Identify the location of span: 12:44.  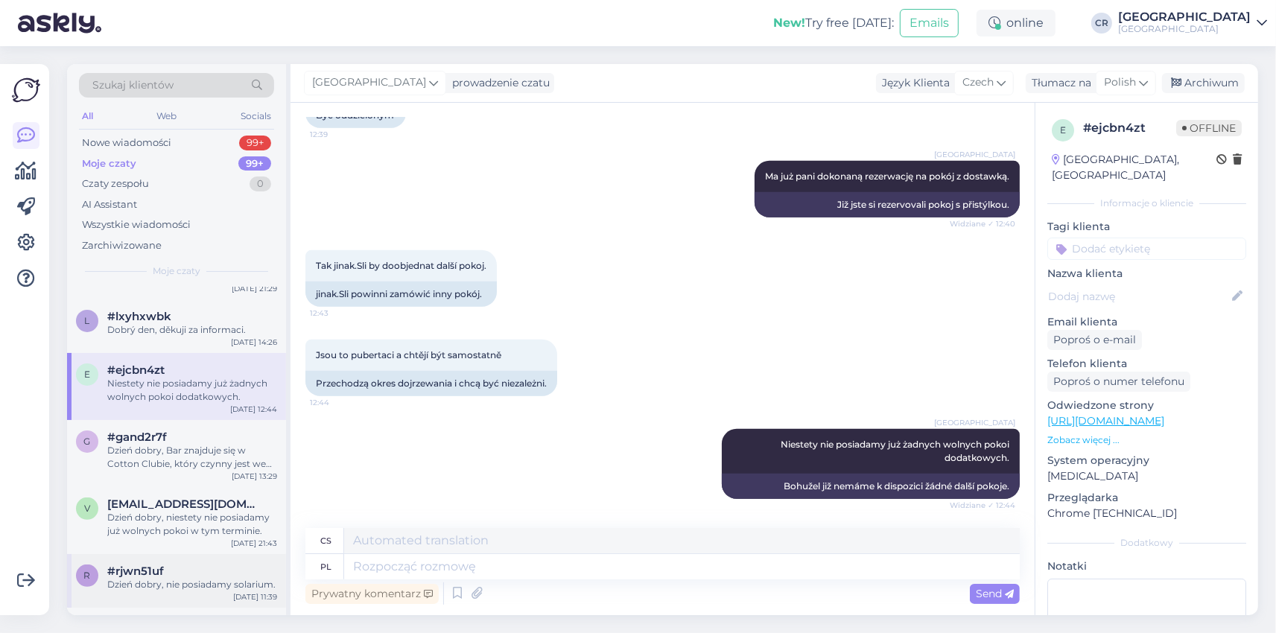
(338, 402).